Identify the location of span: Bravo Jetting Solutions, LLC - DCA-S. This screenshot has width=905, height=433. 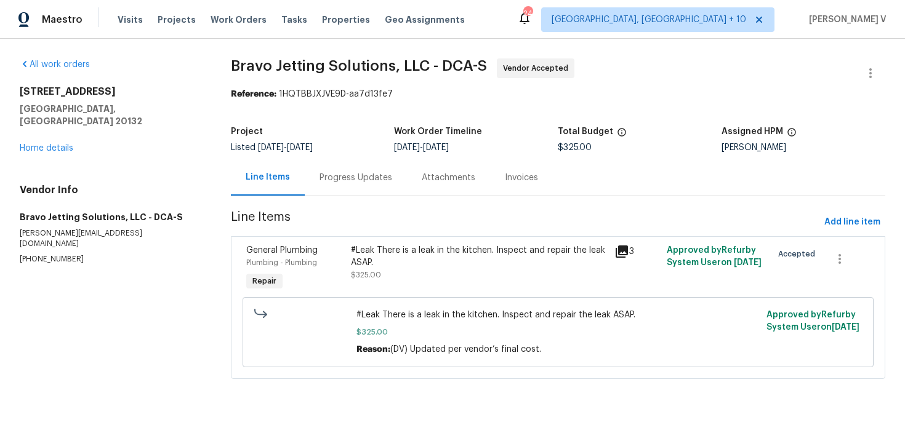
(359, 66).